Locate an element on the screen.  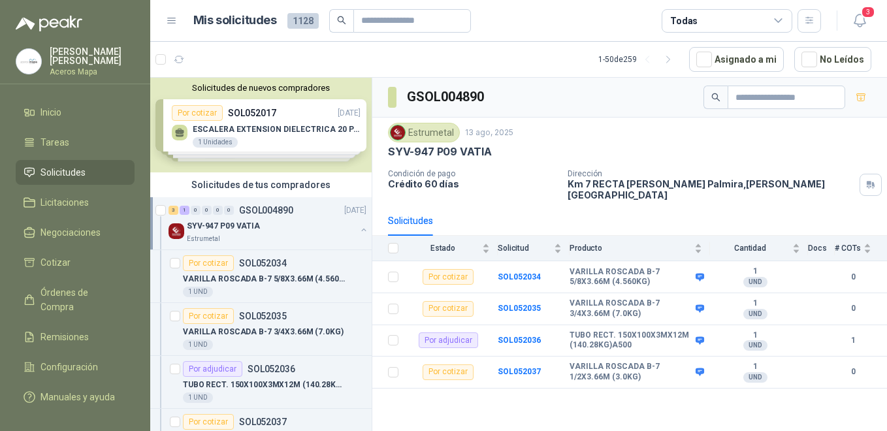
span: Configuración is located at coordinates (69, 367).